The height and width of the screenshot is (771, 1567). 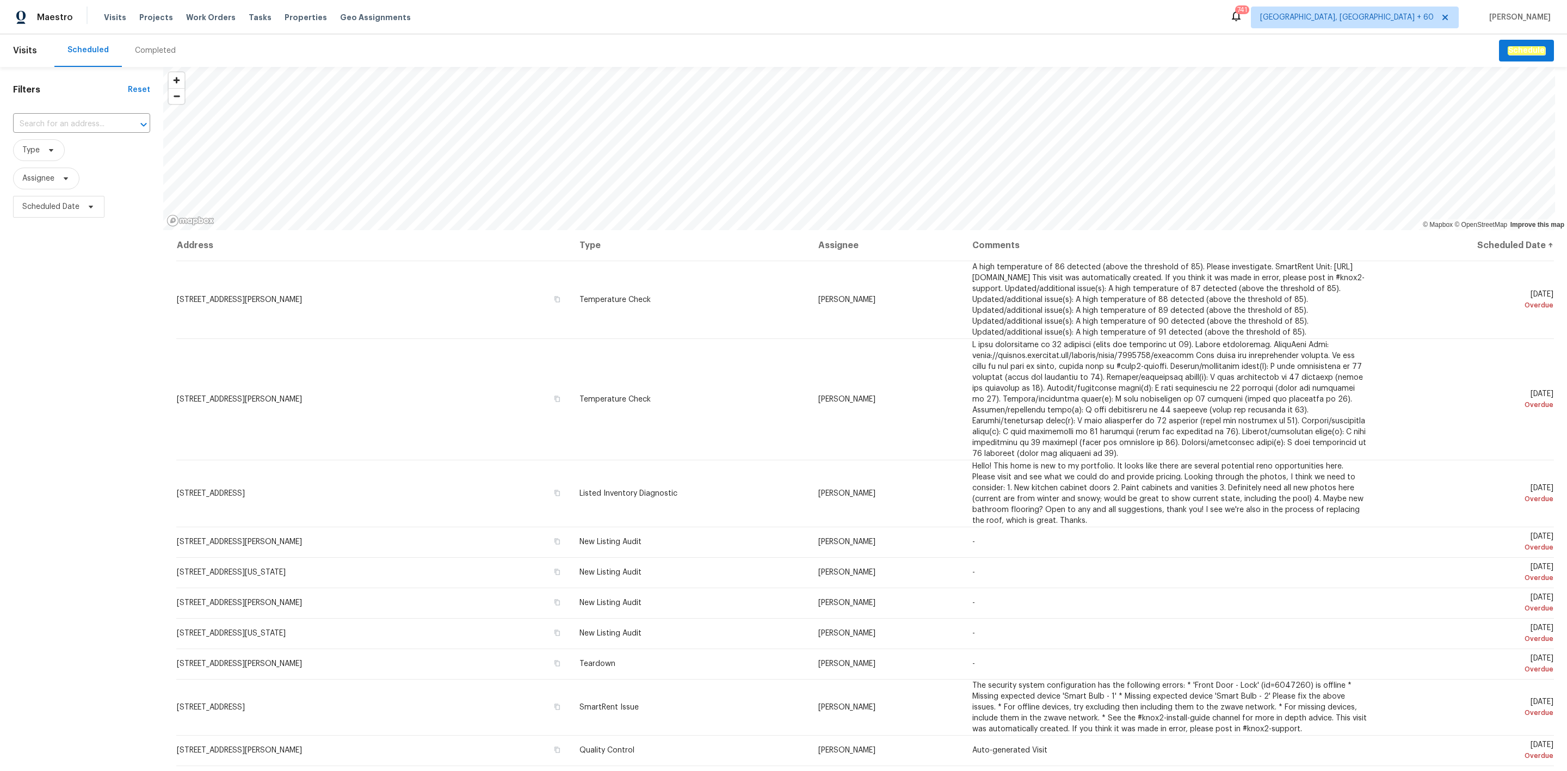 I want to click on span: Work Orders, so click(x=211, y=17).